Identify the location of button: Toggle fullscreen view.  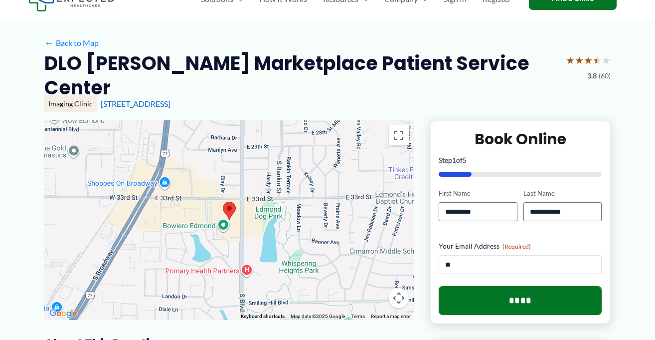
(399, 135).